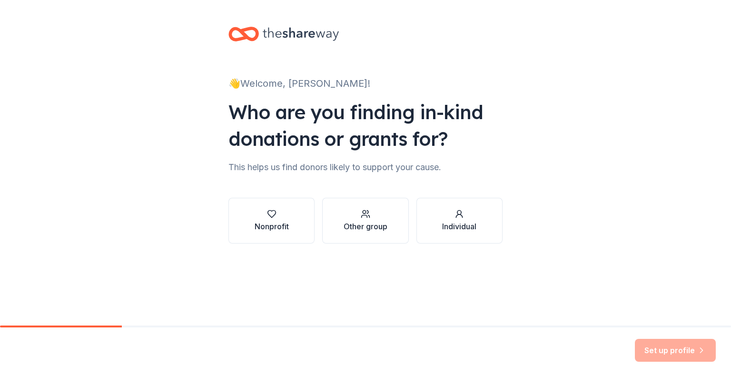 The width and height of the screenshot is (731, 377). I want to click on button: Other group, so click(365, 220).